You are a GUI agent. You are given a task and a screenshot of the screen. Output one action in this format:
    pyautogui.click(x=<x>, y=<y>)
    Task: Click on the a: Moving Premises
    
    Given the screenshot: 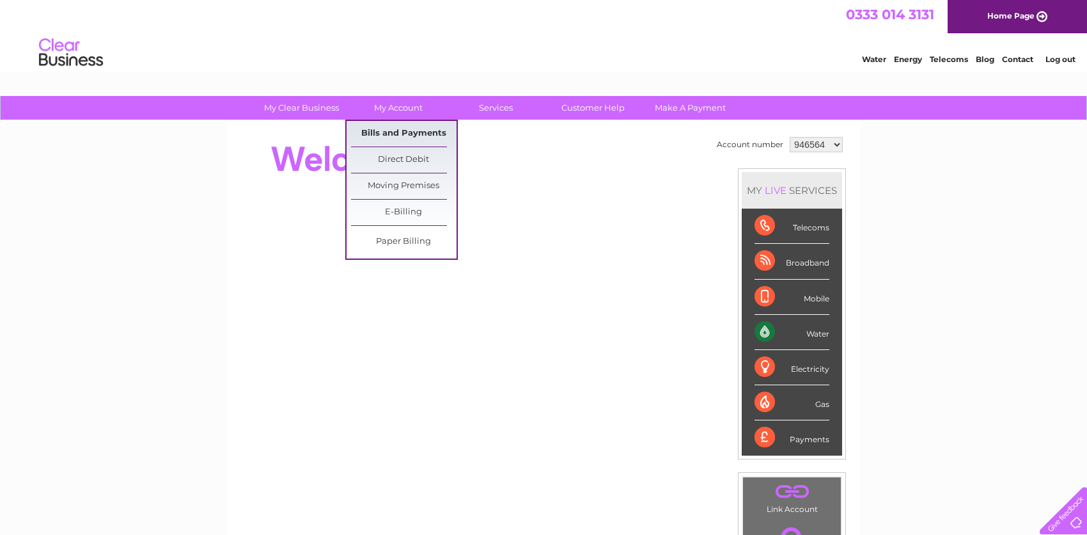 What is the action you would take?
    pyautogui.click(x=404, y=186)
    